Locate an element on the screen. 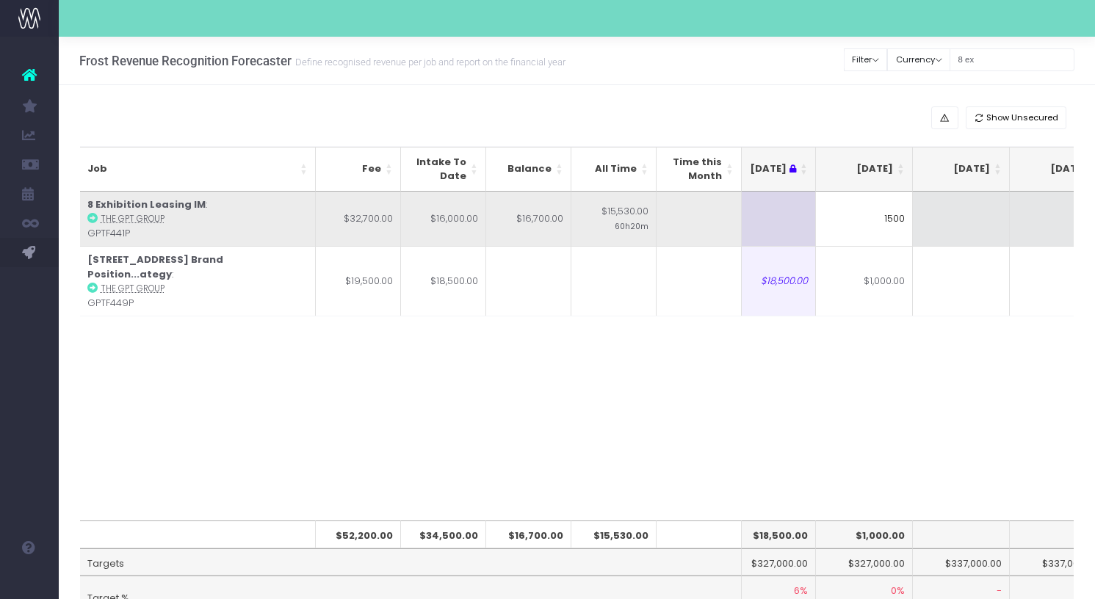  th: Time this Month: activate to sort column ascending is located at coordinates (699, 169).